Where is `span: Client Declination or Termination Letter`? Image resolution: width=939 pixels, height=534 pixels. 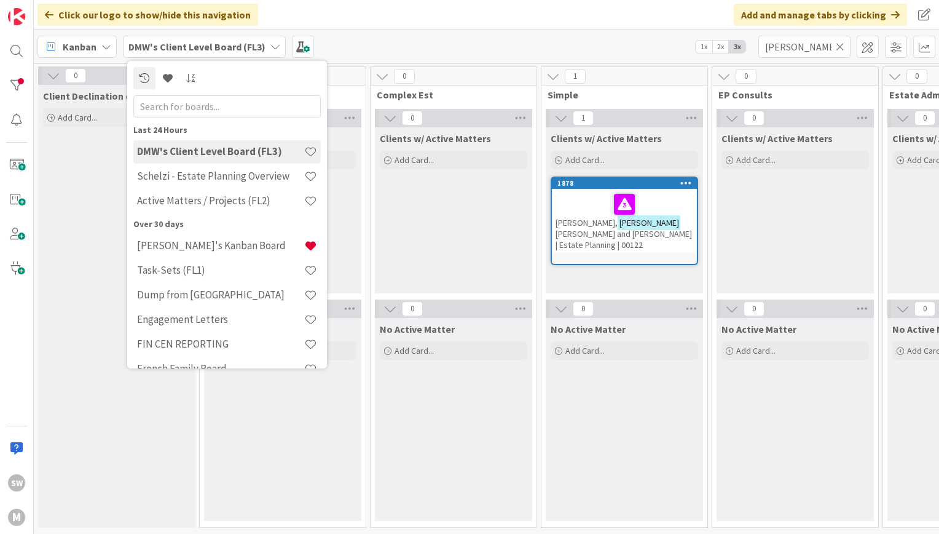
span: Client Declination or Termination Letter is located at coordinates (117, 96).